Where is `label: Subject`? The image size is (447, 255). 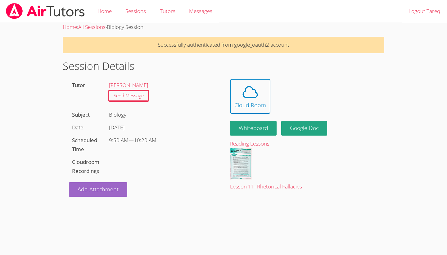
label: Subject is located at coordinates (81, 114).